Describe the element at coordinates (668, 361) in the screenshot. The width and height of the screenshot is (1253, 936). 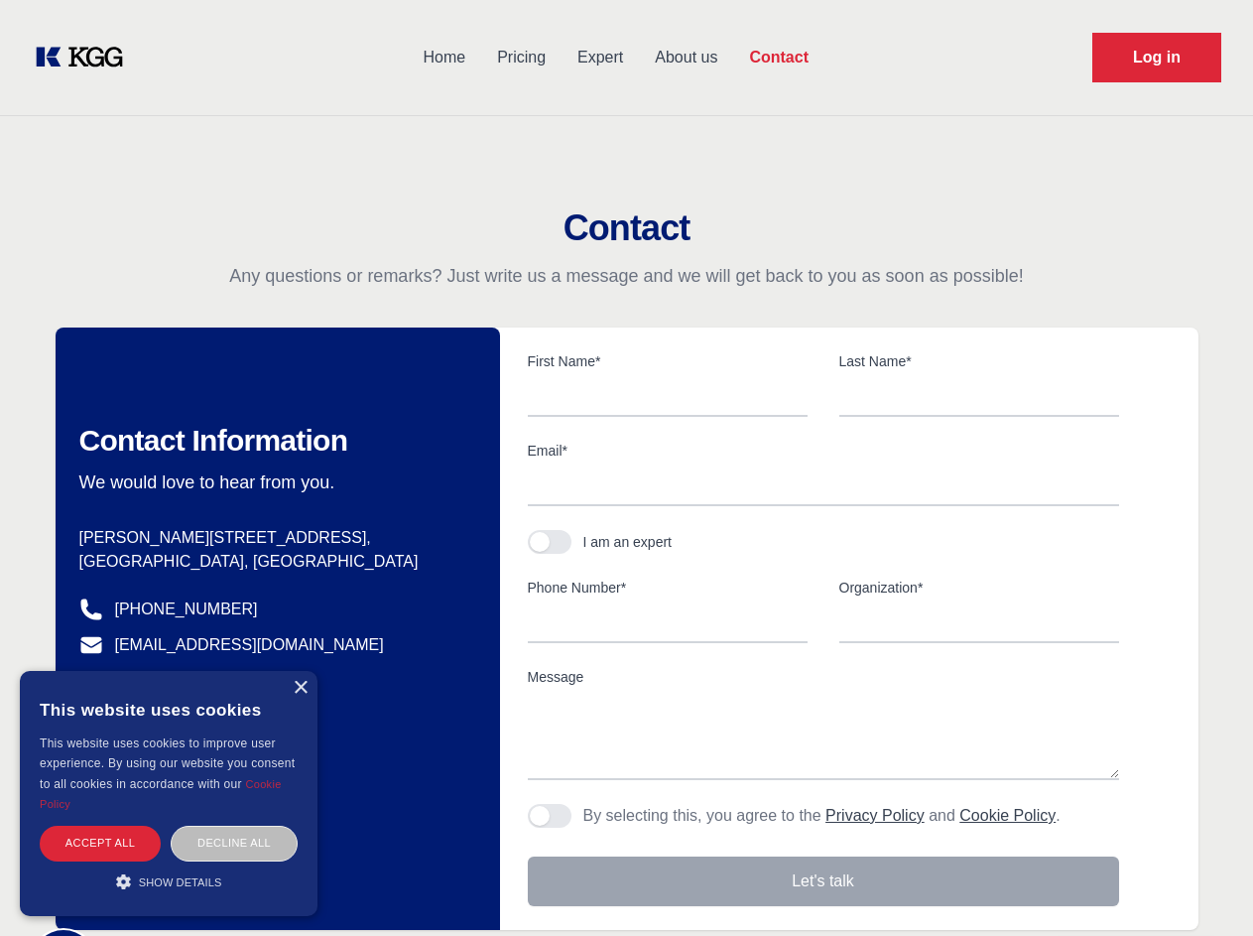
I see `label: First Name*` at that location.